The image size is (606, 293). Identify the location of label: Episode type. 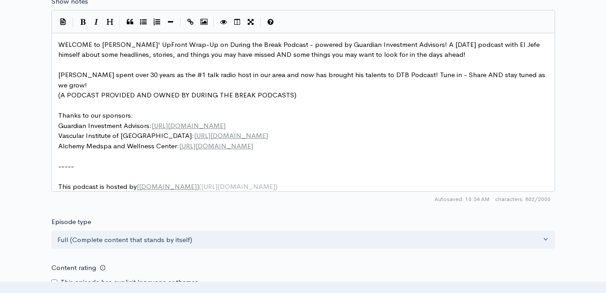
(71, 222).